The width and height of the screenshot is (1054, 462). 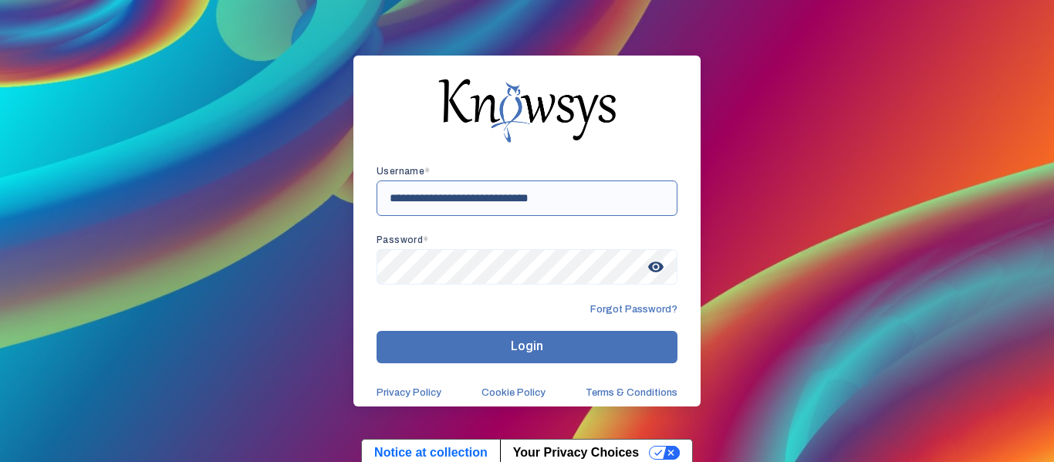 What do you see at coordinates (656, 267) in the screenshot?
I see `span: visibility` at bounding box center [656, 267].